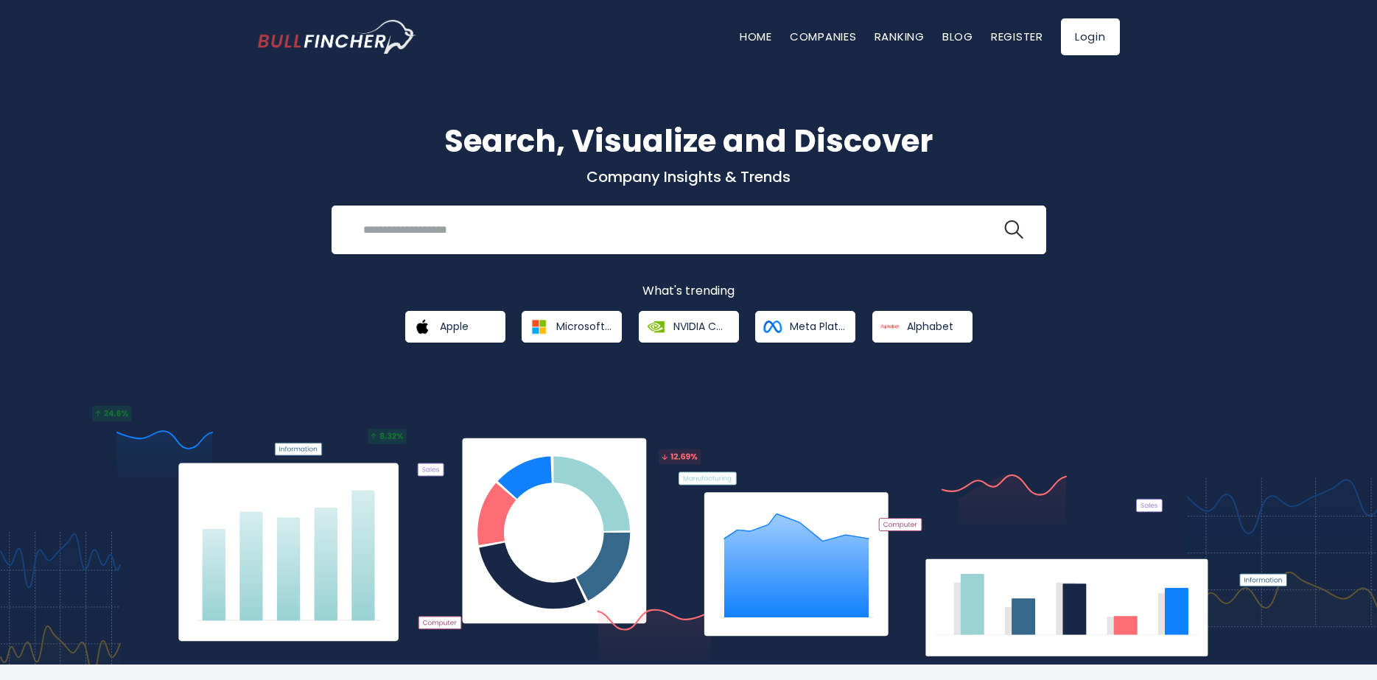  What do you see at coordinates (572, 326) in the screenshot?
I see `a: Microsoft Corporation` at bounding box center [572, 326].